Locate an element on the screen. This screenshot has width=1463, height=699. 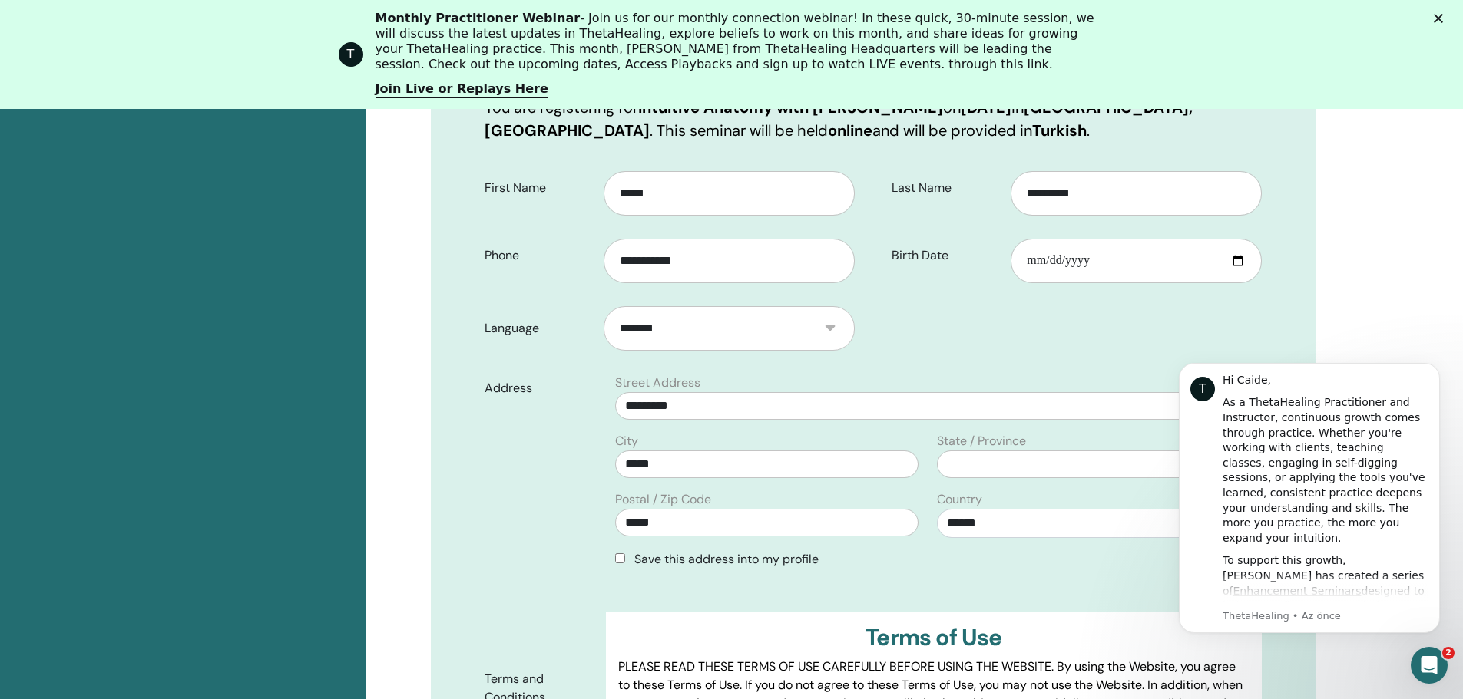
label: Last Name is located at coordinates (945, 188).